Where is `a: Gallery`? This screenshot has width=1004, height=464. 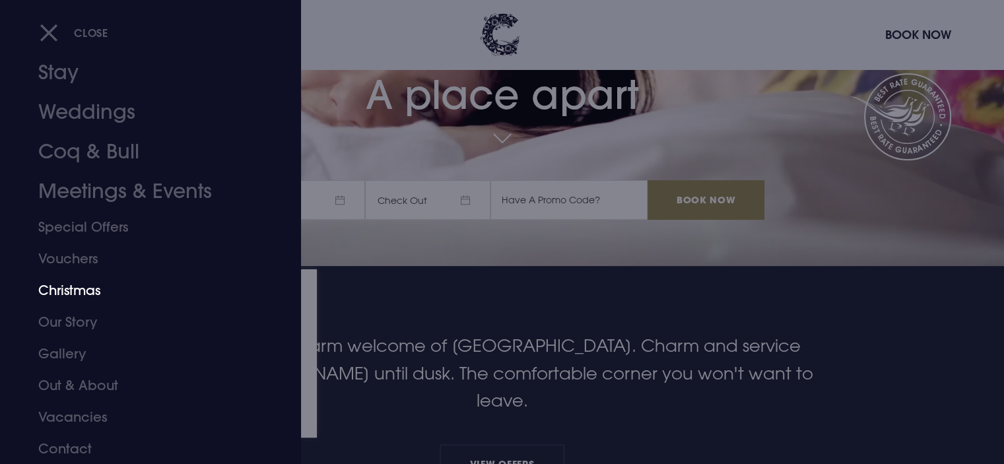 a: Gallery is located at coordinates (143, 354).